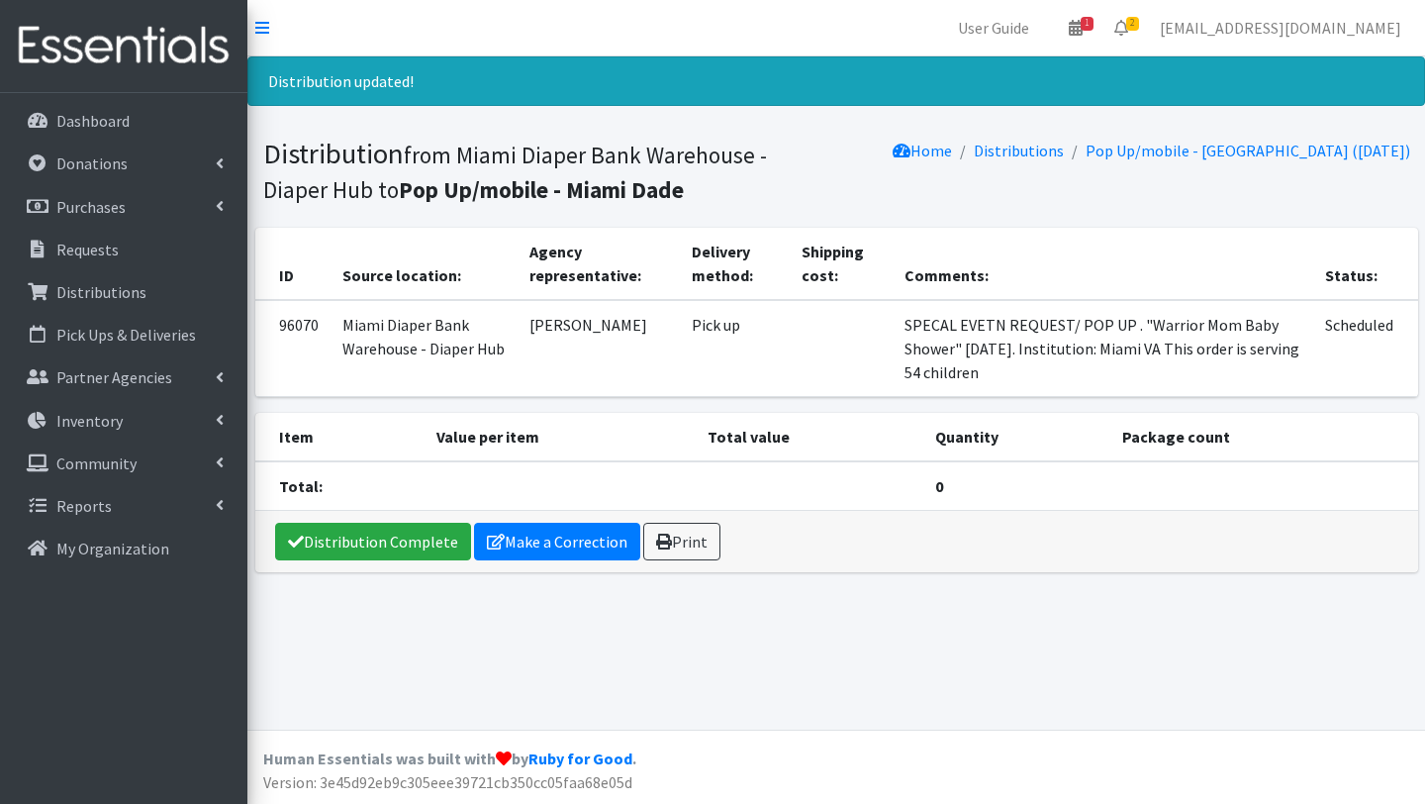 The image size is (1425, 804). What do you see at coordinates (124, 548) in the screenshot?
I see `a: My Organization` at bounding box center [124, 548].